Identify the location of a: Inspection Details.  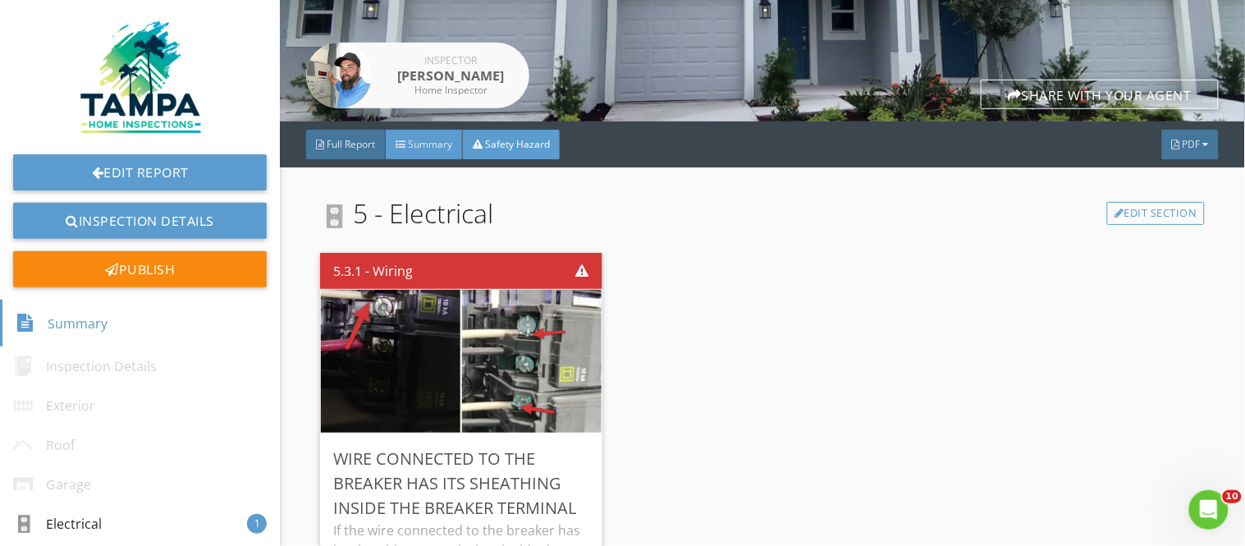
(140, 221).